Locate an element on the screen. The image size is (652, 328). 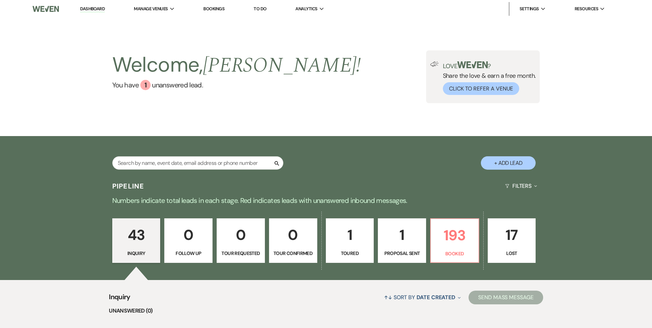
span: Resources is located at coordinates (587, 9).